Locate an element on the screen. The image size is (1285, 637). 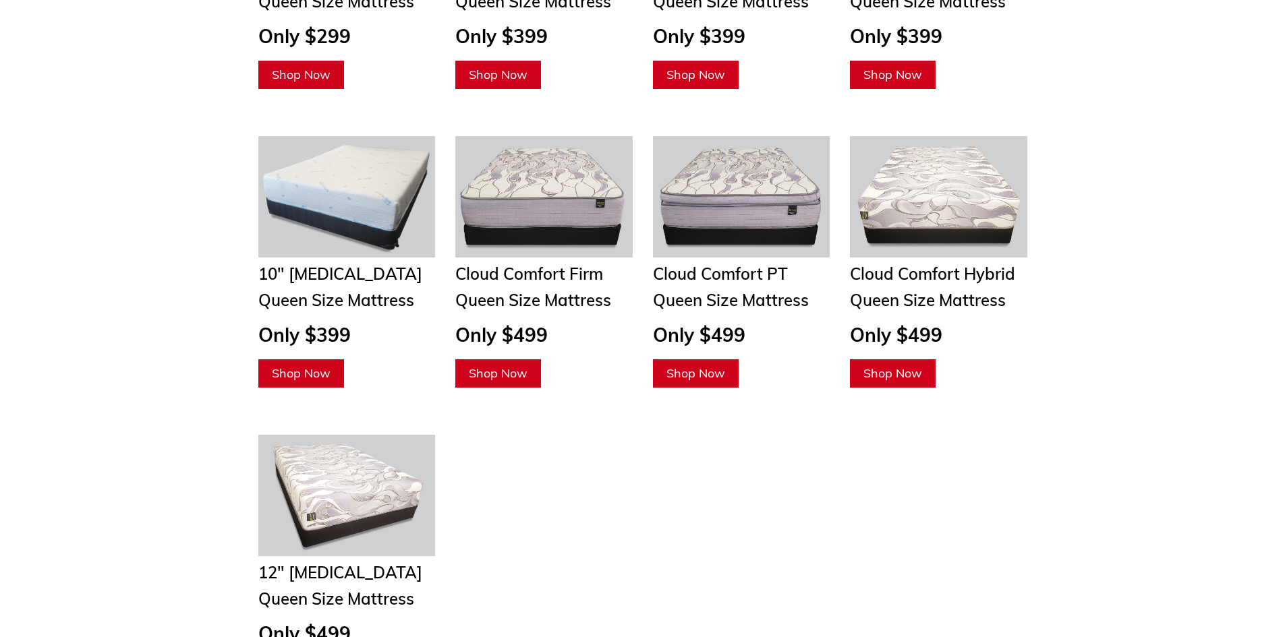
span: Only $299 is located at coordinates (304, 36).